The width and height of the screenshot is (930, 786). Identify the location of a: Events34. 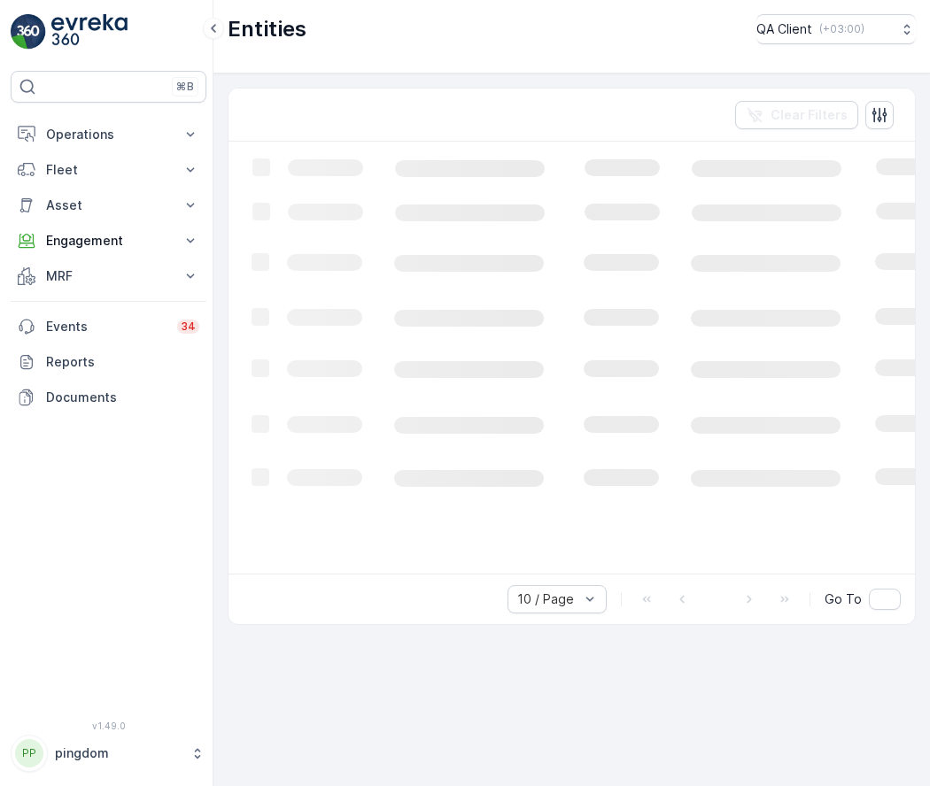
(108, 327).